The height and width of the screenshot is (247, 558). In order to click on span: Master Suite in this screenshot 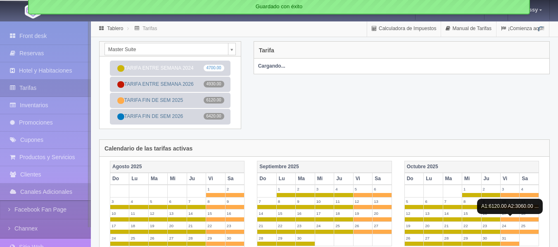, I will do `click(167, 50)`.